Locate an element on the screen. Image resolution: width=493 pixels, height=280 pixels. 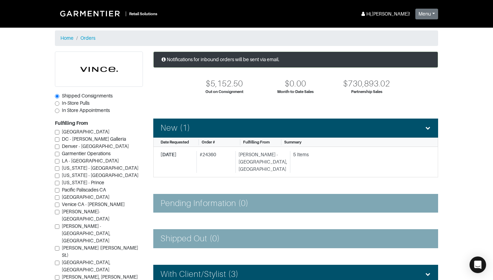
span: Order # is located at coordinates (208, 142).